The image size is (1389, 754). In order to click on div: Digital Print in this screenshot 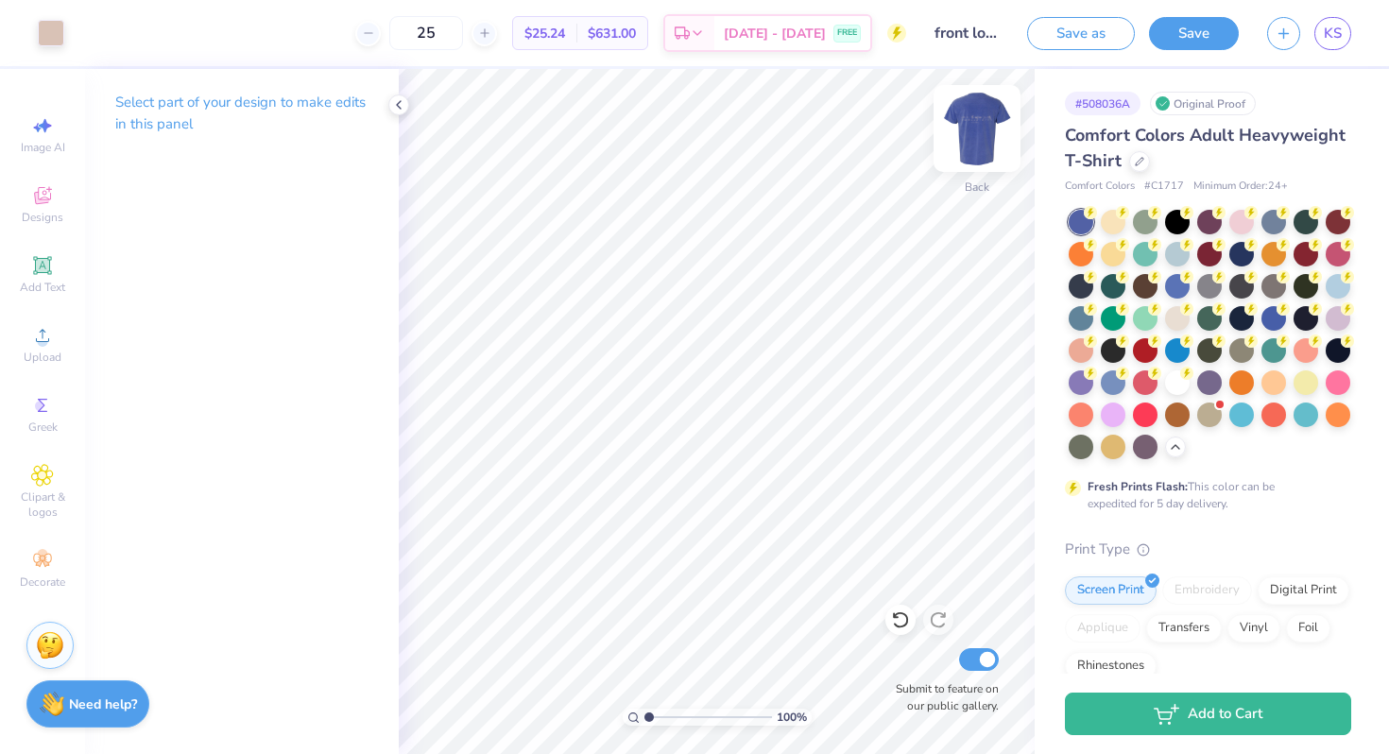, I will do `click(1303, 591)`.